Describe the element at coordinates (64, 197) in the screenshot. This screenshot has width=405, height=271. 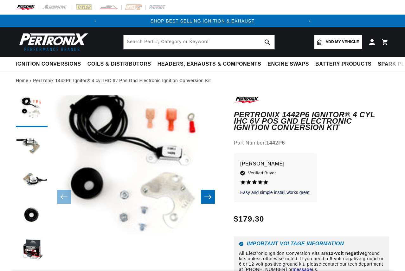
I see `button: Slide left` at that location.